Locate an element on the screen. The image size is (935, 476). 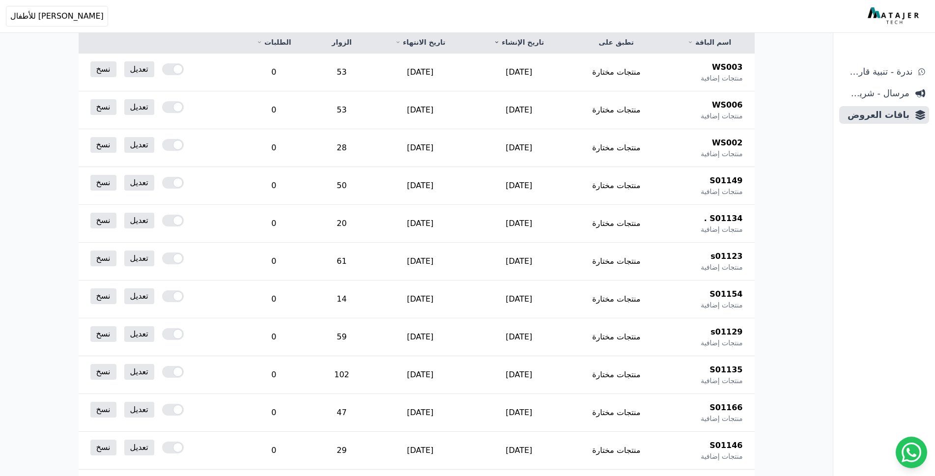
span: S01149 is located at coordinates (725, 181).